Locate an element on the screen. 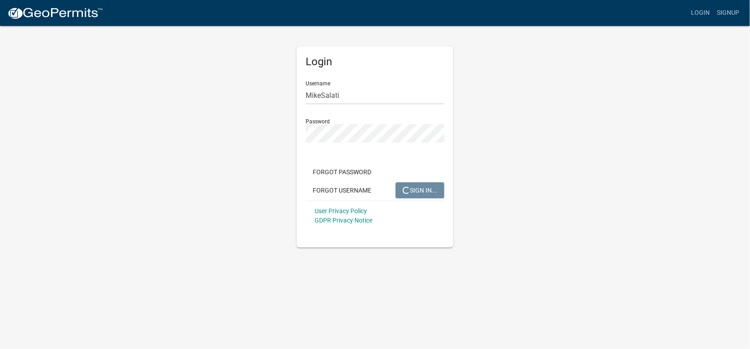 Image resolution: width=750 pixels, height=349 pixels. a: GDPR Privacy Notice is located at coordinates (343, 220).